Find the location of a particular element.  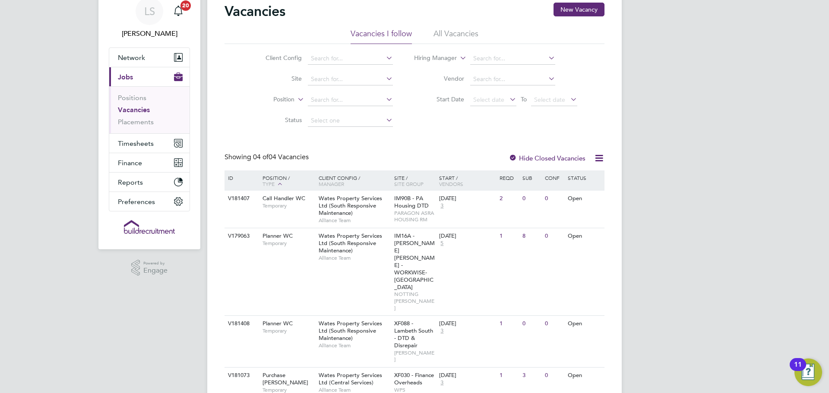

button: Preferences is located at coordinates (149, 202).